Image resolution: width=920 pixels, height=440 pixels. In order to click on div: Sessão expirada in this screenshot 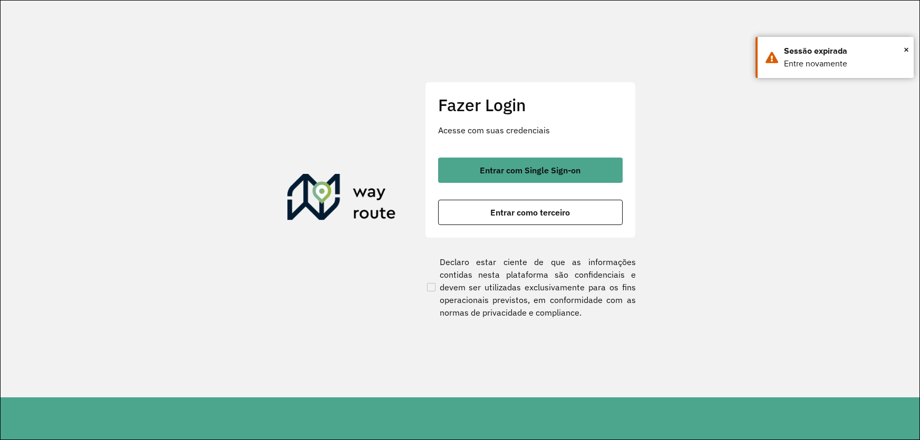, I will do `click(845, 51)`.